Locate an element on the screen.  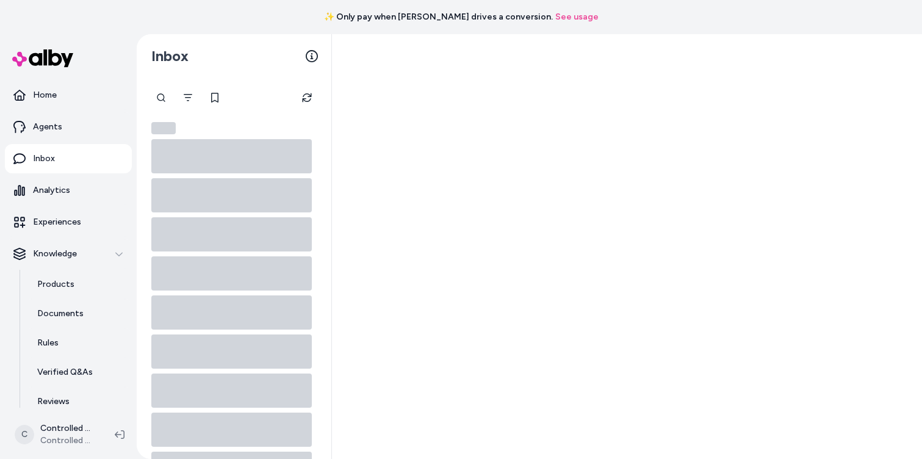
a: Reviews is located at coordinates (78, 401).